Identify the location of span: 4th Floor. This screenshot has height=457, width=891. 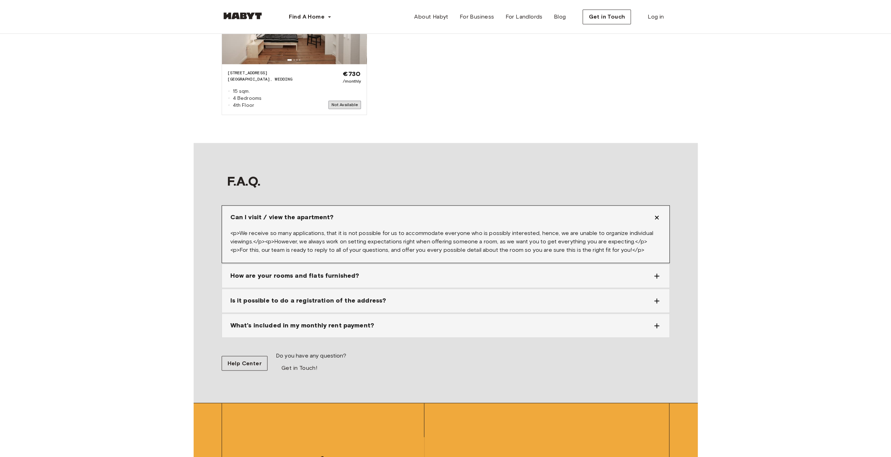
(243, 105).